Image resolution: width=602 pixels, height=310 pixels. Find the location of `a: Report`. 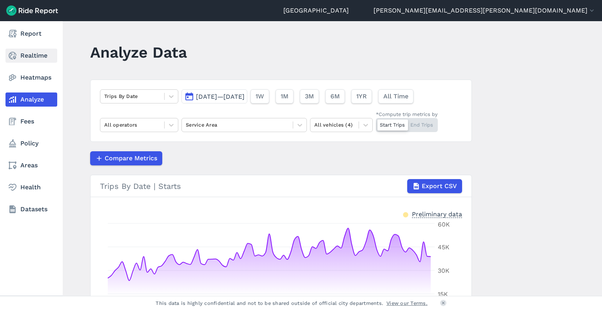

a: Report is located at coordinates (31, 34).